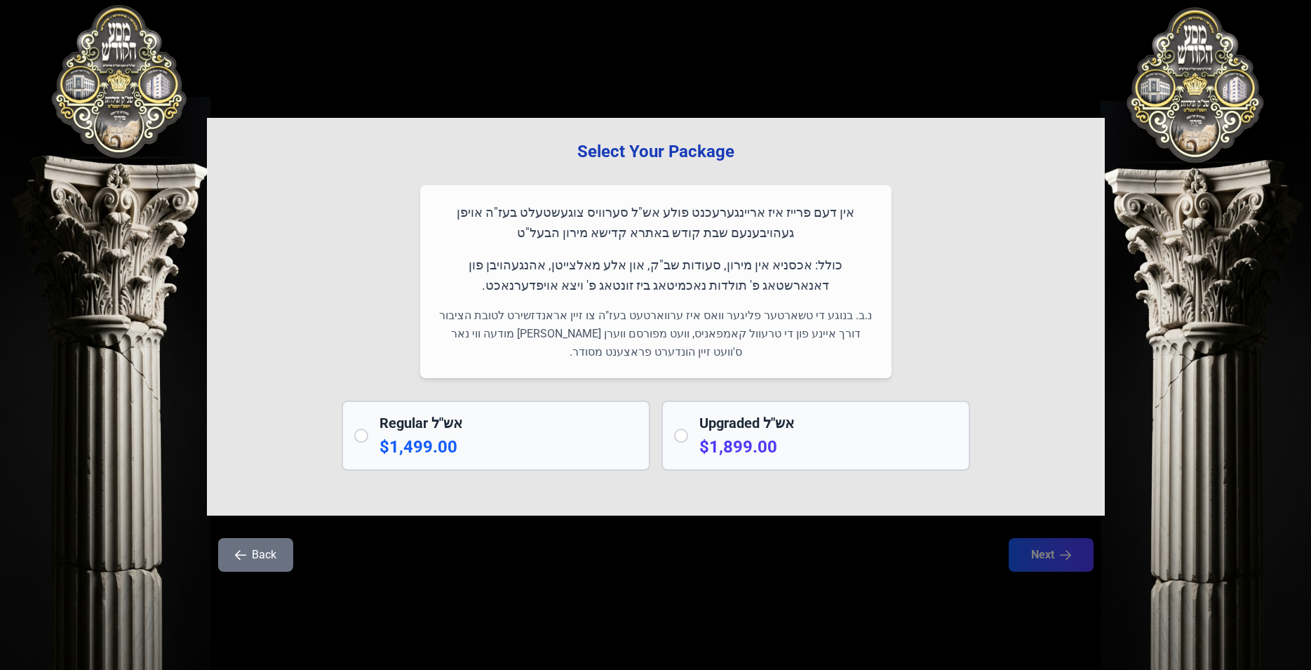  I want to click on h2: Upgraded אש"ל, so click(829, 423).